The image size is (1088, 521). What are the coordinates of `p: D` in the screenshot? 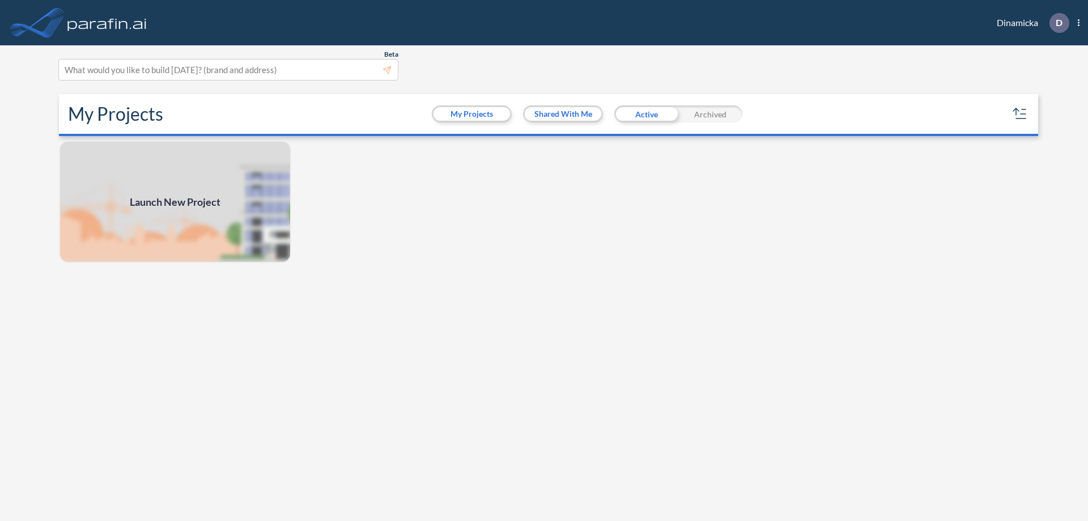 It's located at (1059, 23).